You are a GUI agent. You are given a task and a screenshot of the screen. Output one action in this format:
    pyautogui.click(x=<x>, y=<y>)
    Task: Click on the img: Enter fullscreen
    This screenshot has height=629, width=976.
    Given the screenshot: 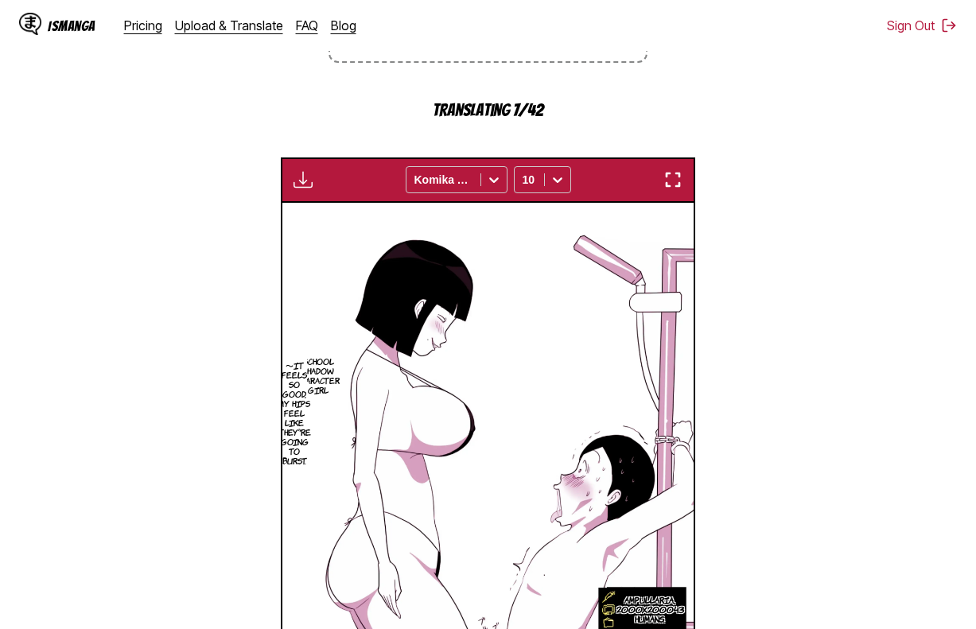 What is the action you would take?
    pyautogui.click(x=673, y=180)
    